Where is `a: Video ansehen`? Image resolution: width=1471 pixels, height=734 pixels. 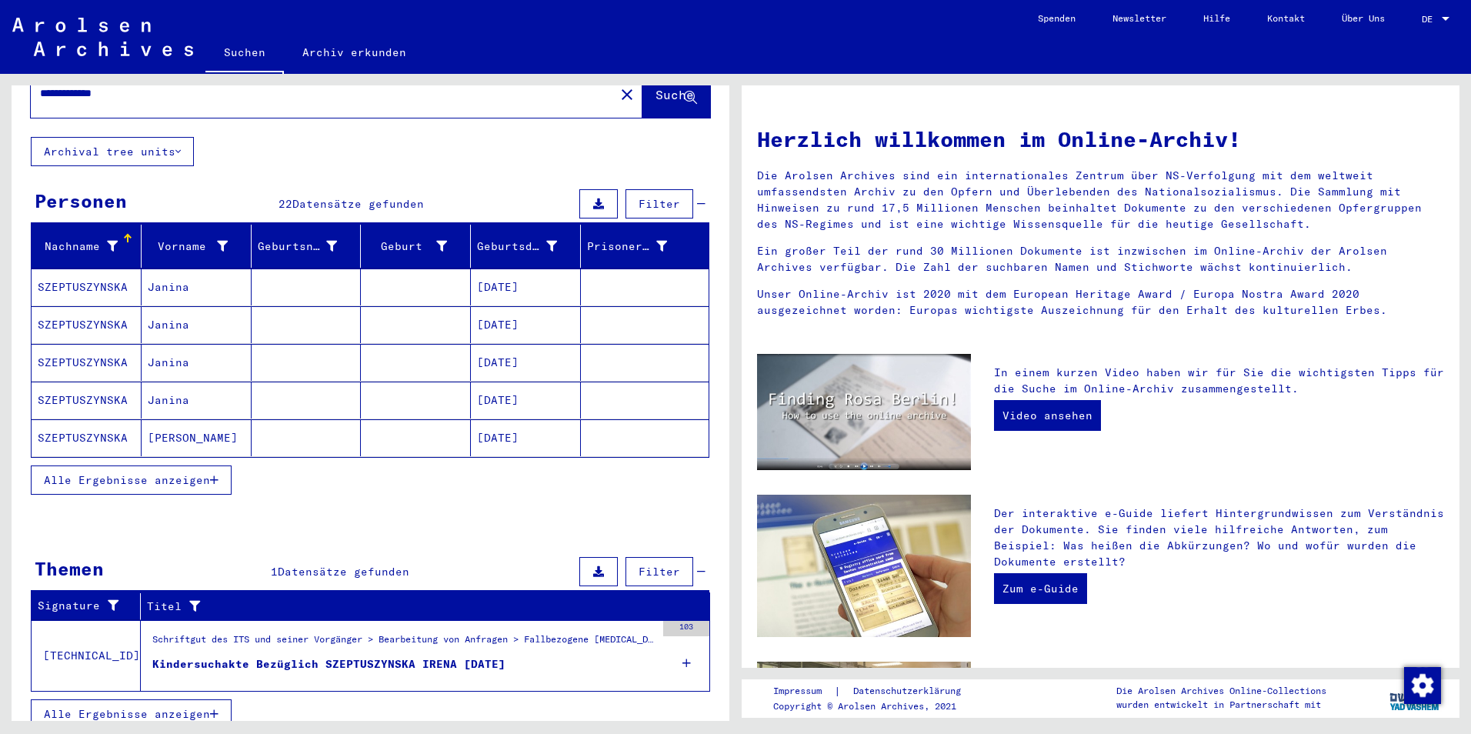 a: Video ansehen is located at coordinates (1047, 416).